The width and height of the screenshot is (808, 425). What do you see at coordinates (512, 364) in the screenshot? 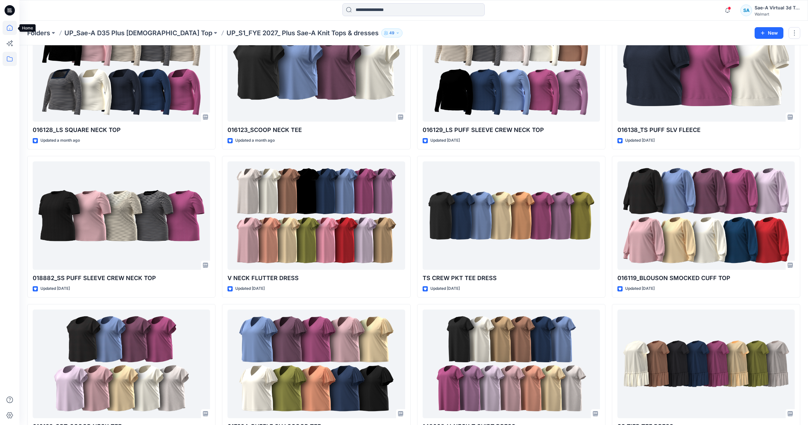
I see `a: 148008_V-NECK T SHIRT DRESS` at bounding box center [512, 364].